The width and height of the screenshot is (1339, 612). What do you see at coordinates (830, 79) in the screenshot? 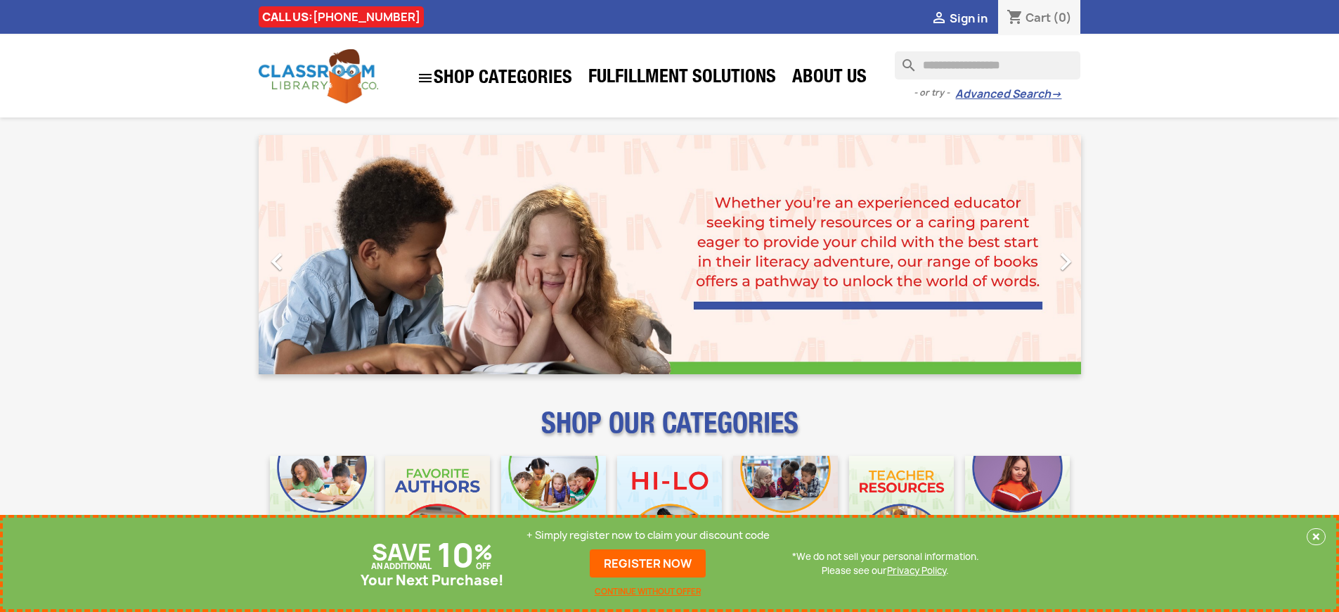
I see `a: About Us` at bounding box center [830, 79].